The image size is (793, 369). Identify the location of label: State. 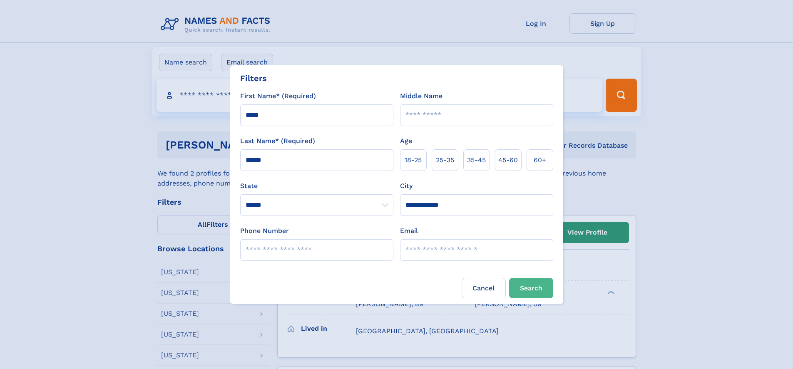
(317, 186).